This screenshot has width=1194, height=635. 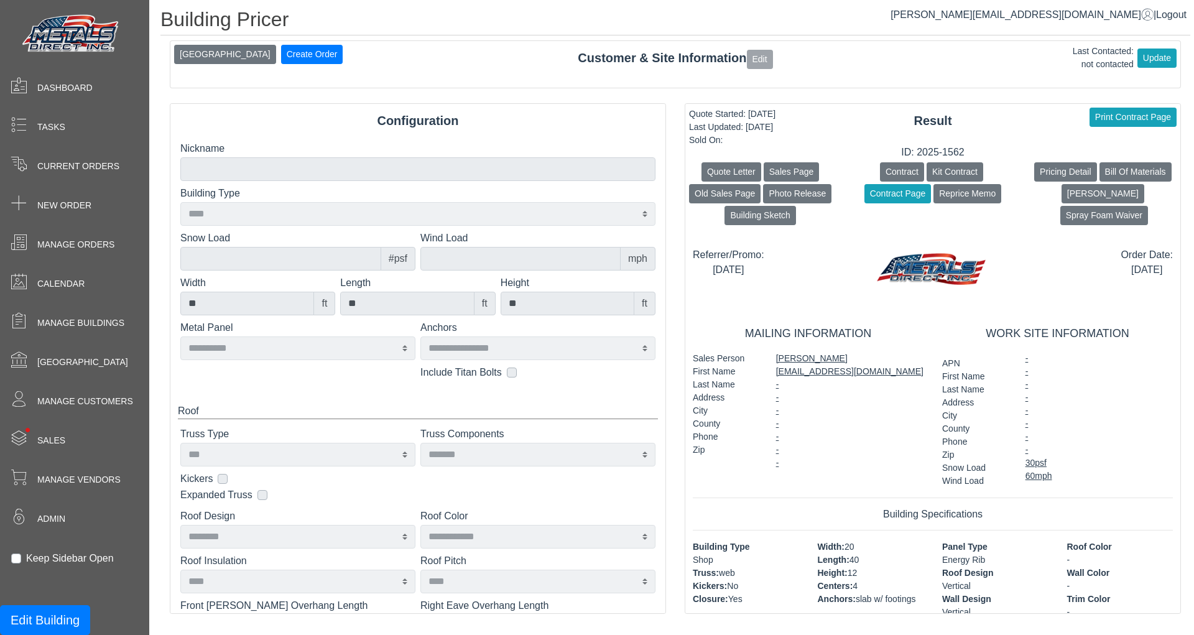 What do you see at coordinates (61, 283) in the screenshot?
I see `span: Calendar` at bounding box center [61, 283].